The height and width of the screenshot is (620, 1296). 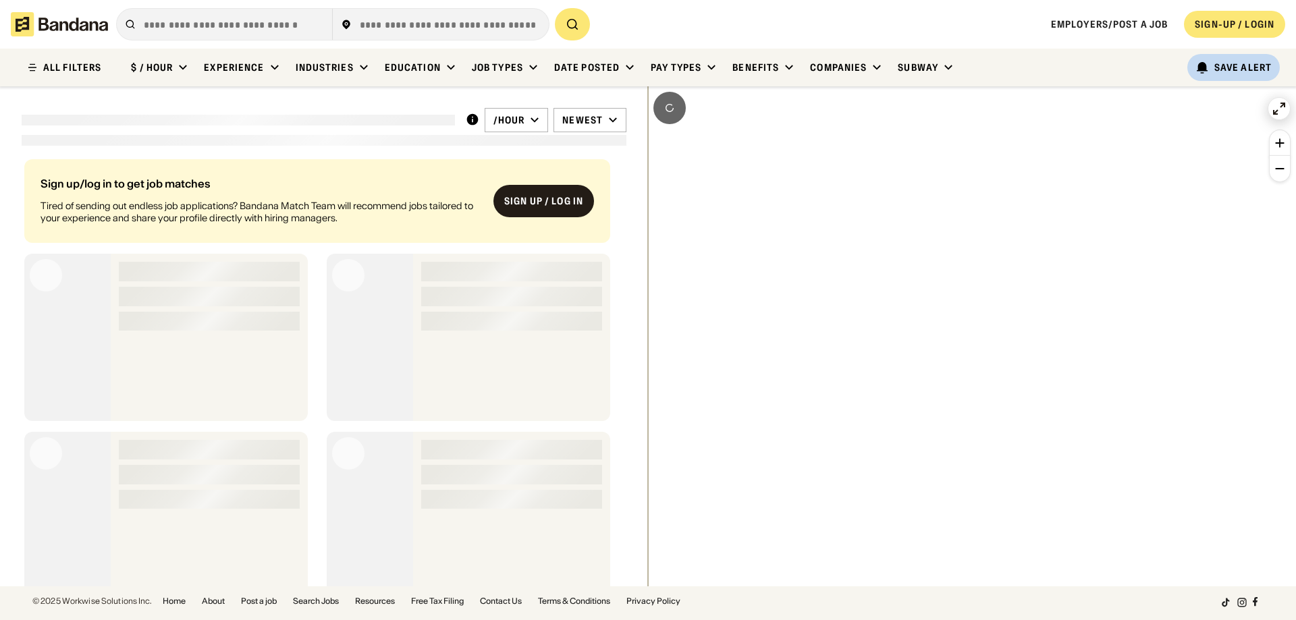 I want to click on div: Sign up / Log in, so click(x=543, y=201).